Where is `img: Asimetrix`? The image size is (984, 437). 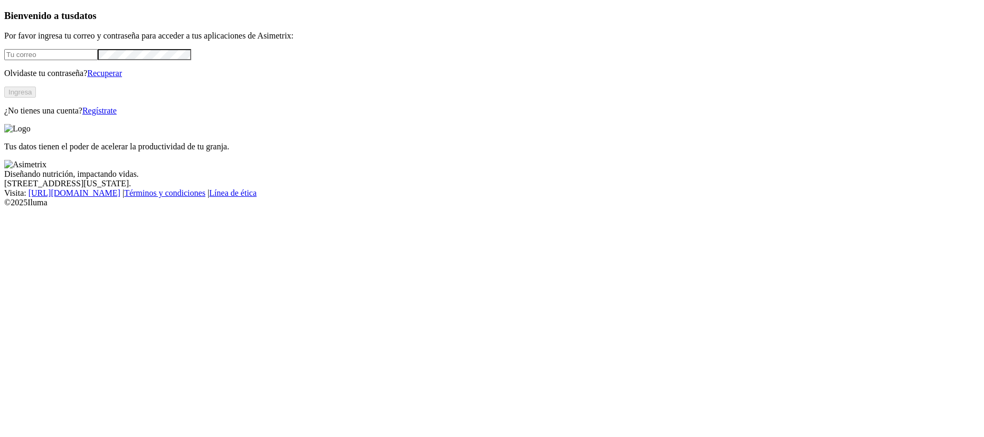 img: Asimetrix is located at coordinates (25, 165).